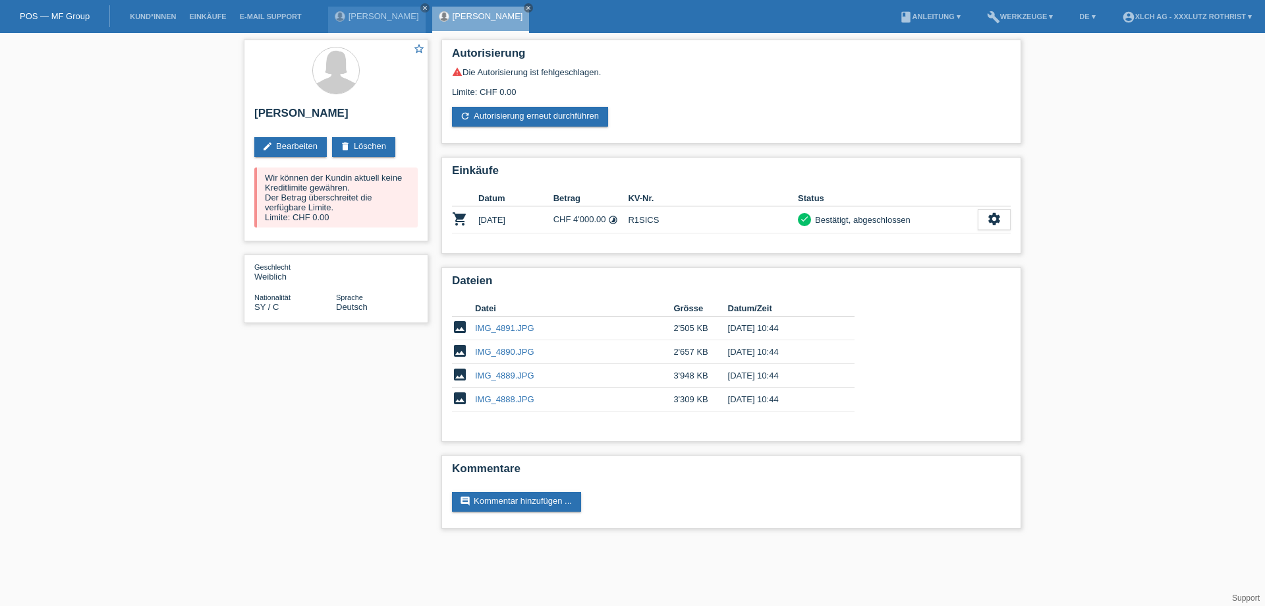 This screenshot has height=606, width=1265. I want to click on th: Grösse, so click(701, 308).